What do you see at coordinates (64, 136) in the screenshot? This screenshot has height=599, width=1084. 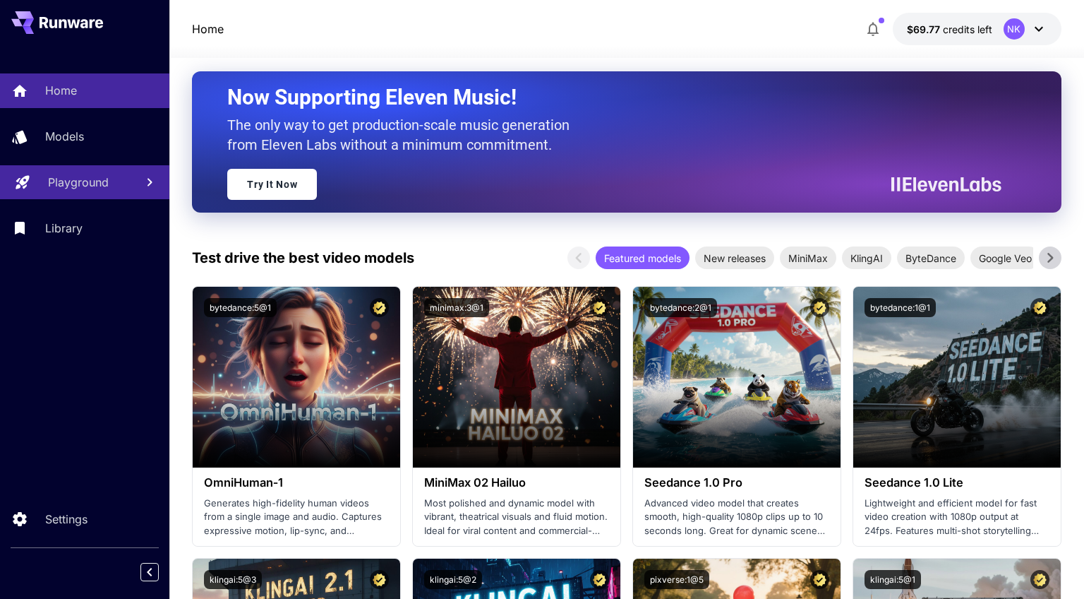 I see `p: Models` at bounding box center [64, 136].